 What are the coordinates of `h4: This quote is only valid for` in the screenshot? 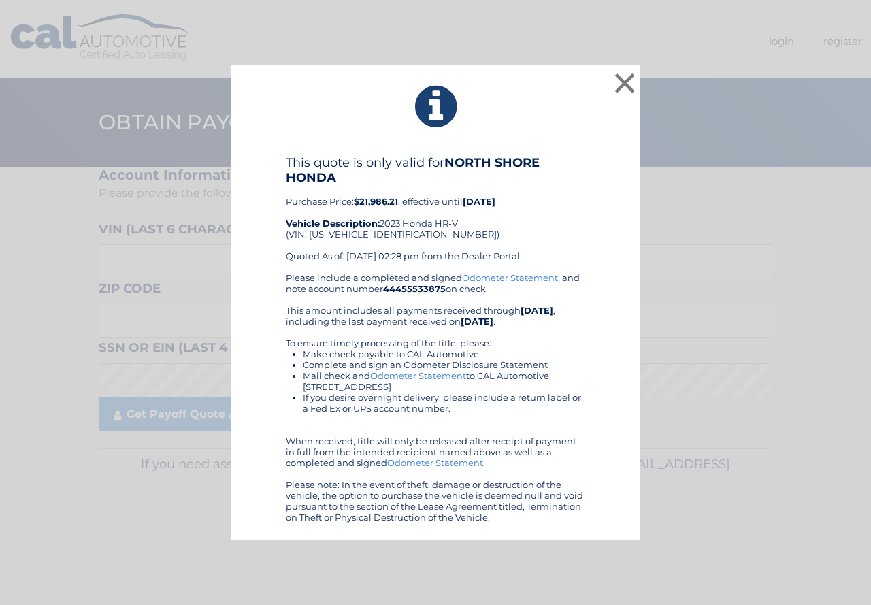 It's located at (436, 170).